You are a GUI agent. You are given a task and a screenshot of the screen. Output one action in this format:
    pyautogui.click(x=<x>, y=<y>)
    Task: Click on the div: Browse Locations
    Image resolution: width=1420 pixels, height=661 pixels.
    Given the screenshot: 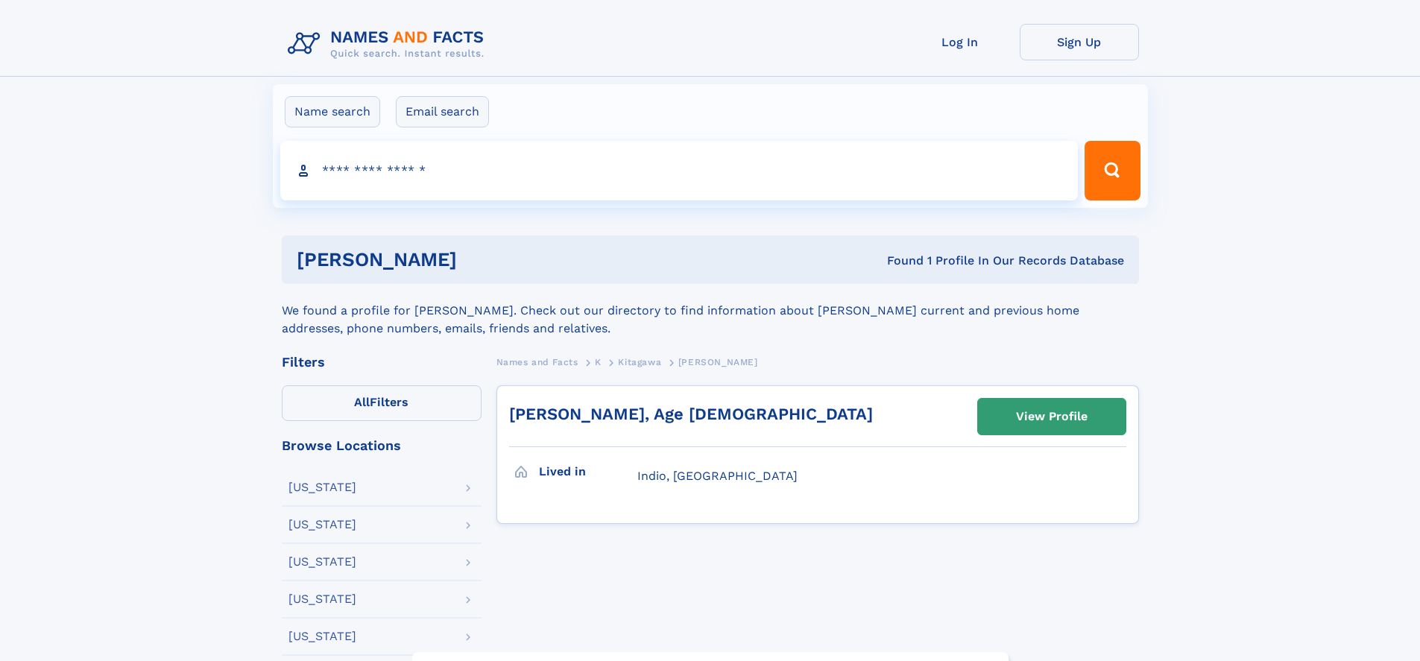 What is the action you would take?
    pyautogui.click(x=382, y=446)
    